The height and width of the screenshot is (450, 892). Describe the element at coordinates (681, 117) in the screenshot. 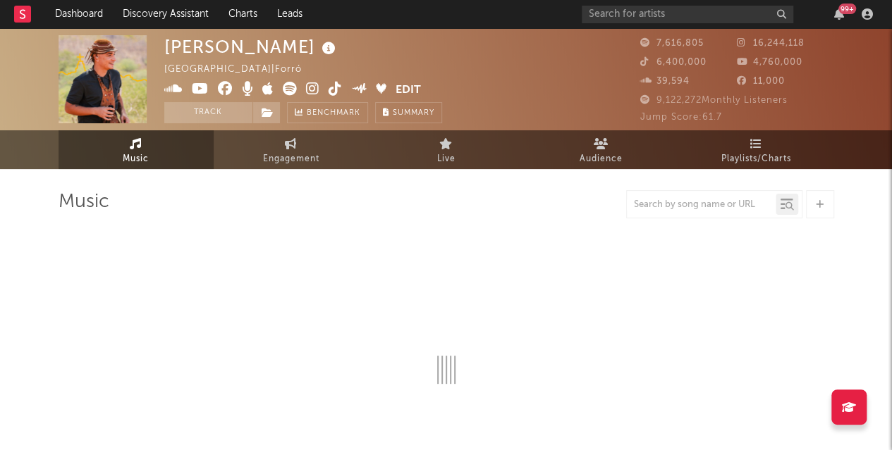

I see `span: Jump Score: 61.7` at that location.